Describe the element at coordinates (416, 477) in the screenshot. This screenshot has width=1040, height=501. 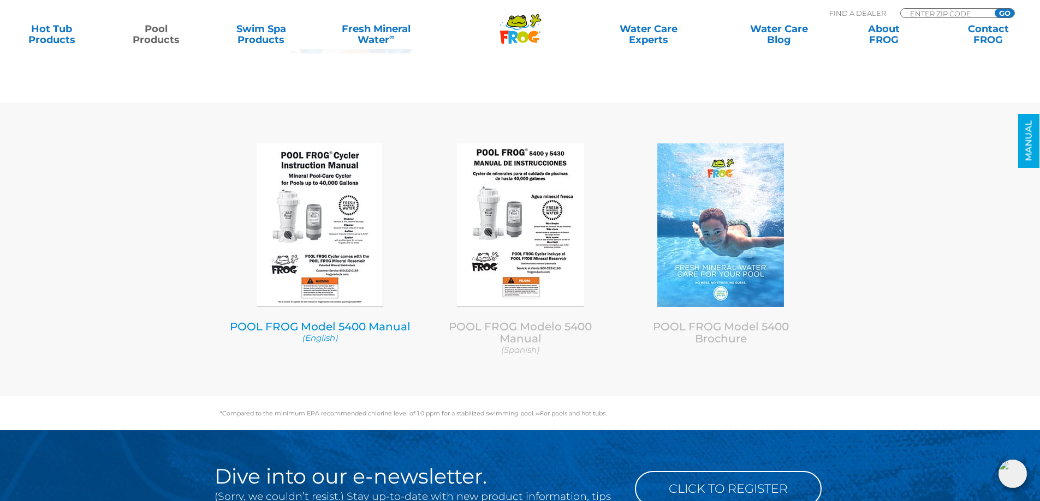
I see `h2: Dive into our e-newsletter.` at that location.